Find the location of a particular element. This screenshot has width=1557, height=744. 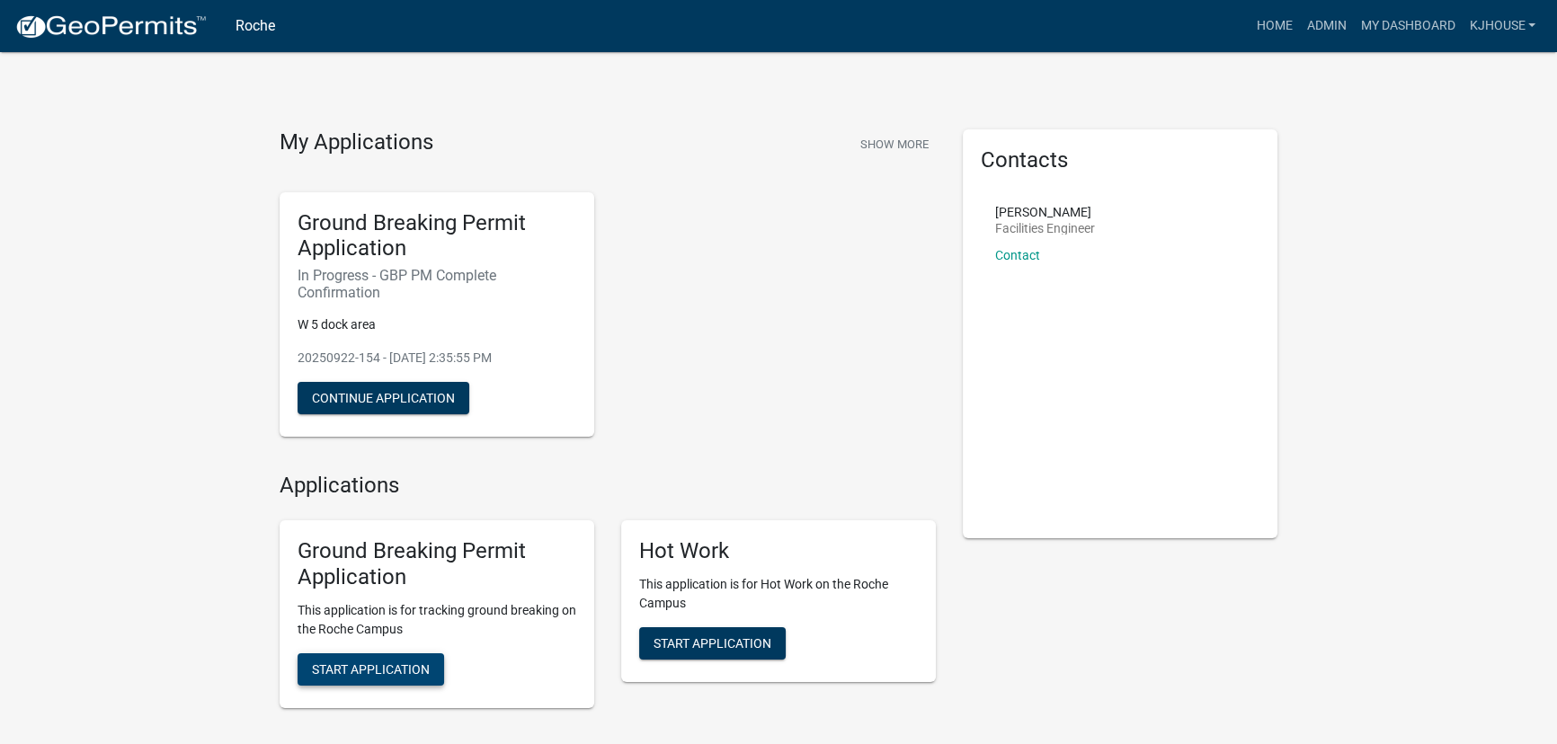

a: Roche is located at coordinates (255, 26).